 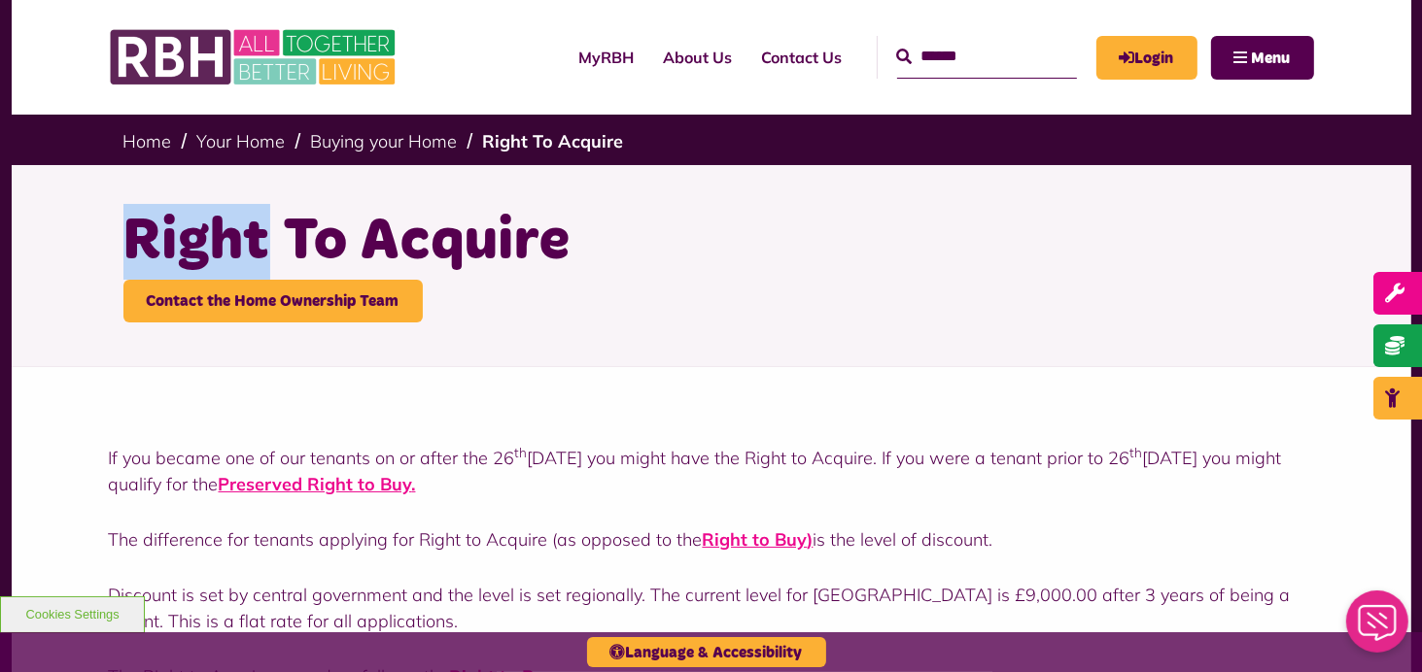 What do you see at coordinates (255, 57) in the screenshot?
I see `img: RBH` at bounding box center [255, 57].